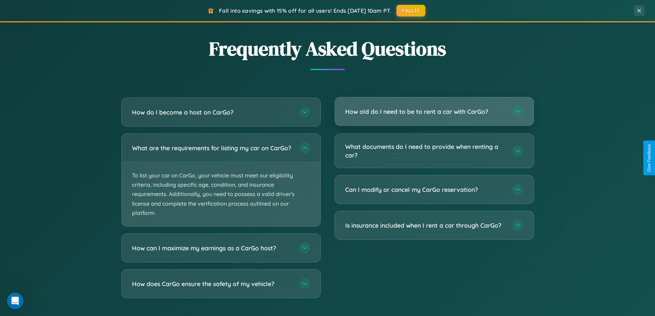  Describe the element at coordinates (649, 158) in the screenshot. I see `div: Give Feedback` at that location.